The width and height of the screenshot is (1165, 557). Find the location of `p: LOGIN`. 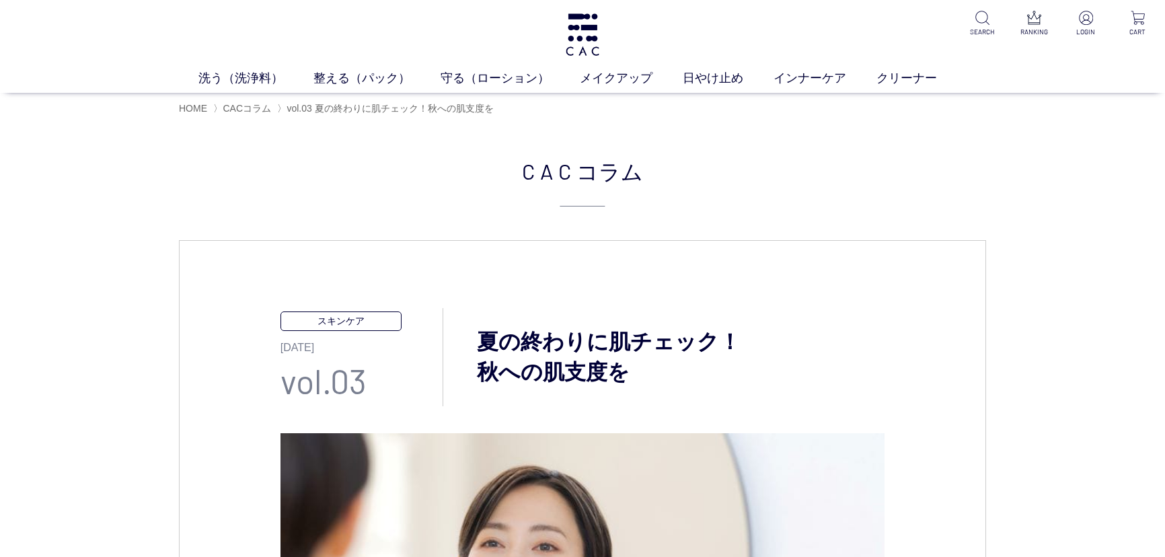

p: LOGIN is located at coordinates (1086, 32).